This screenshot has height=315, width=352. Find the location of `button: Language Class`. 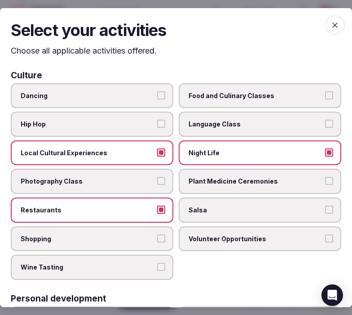

button: Language Class is located at coordinates (330, 124).